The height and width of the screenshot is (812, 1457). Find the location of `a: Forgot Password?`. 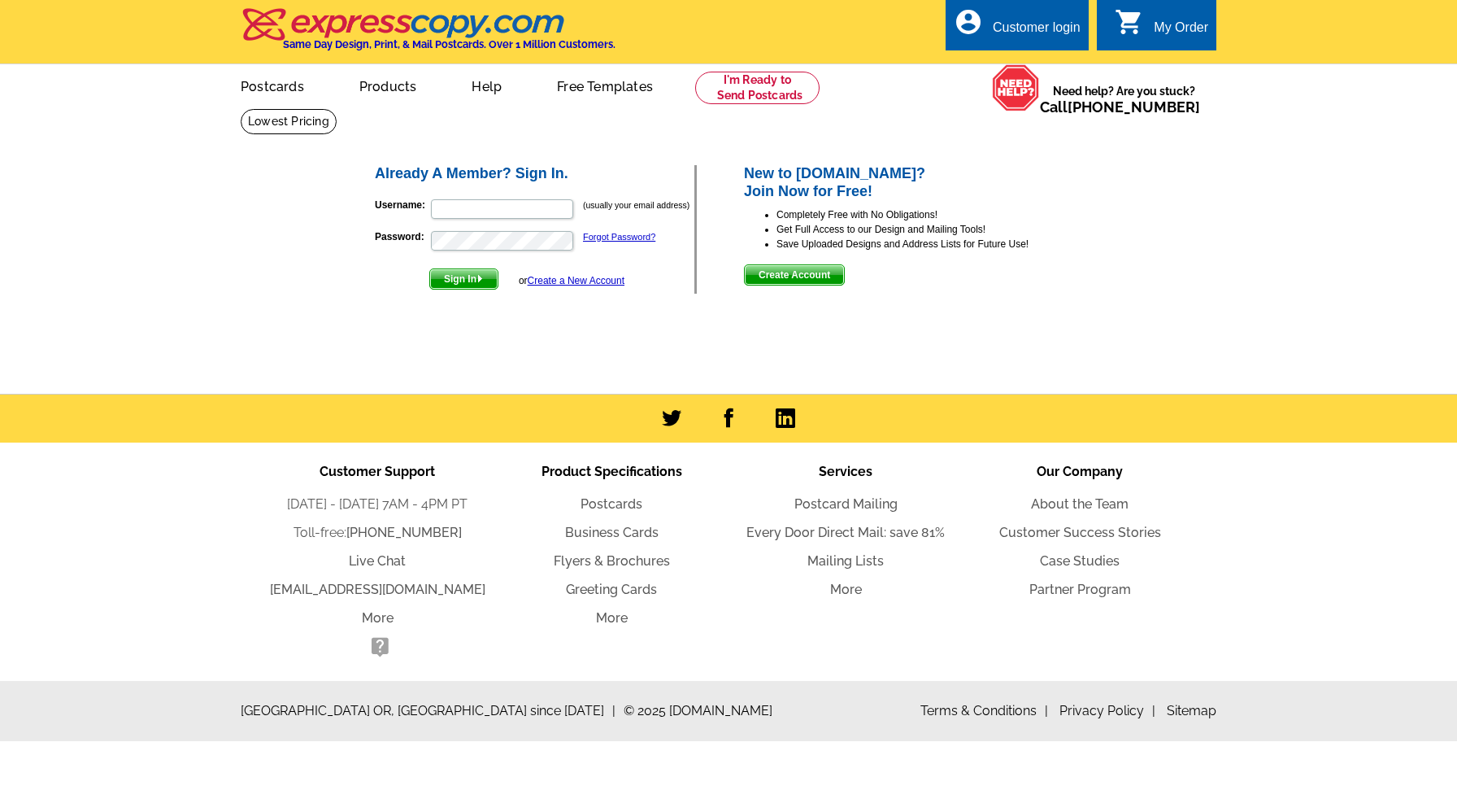

a: Forgot Password? is located at coordinates (618, 237).